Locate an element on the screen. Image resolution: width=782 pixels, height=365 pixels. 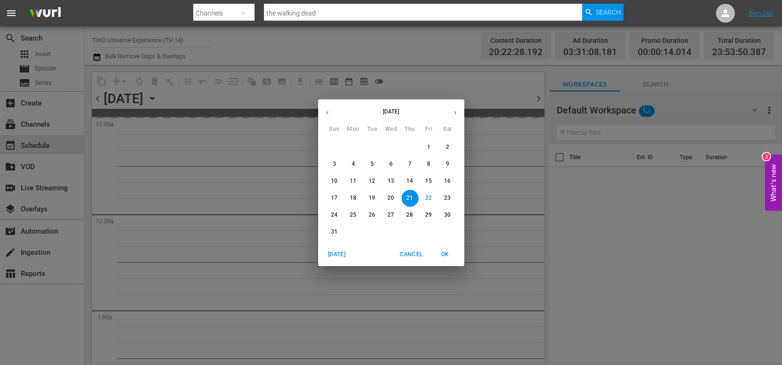
button: 9 is located at coordinates (448, 165).